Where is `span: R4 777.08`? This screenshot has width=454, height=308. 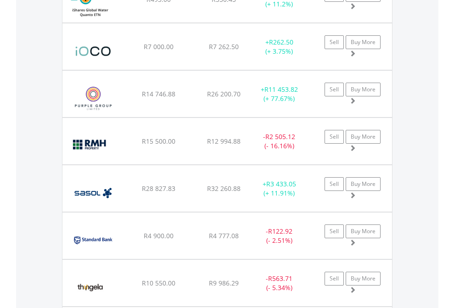
span: R4 777.08 is located at coordinates (223, 235).